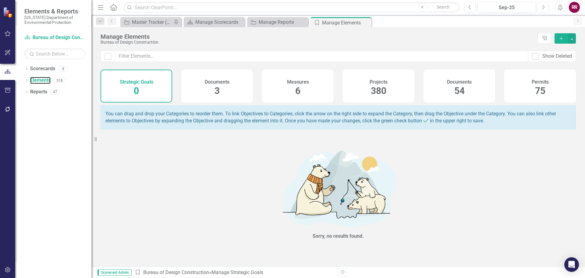 This screenshot has width=585, height=278. Describe the element at coordinates (540, 82) in the screenshot. I see `h4: Permits` at that location.